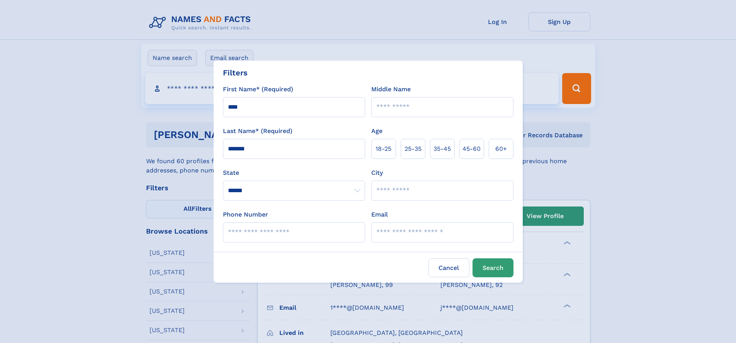  I want to click on span: 45‑60, so click(472, 149).